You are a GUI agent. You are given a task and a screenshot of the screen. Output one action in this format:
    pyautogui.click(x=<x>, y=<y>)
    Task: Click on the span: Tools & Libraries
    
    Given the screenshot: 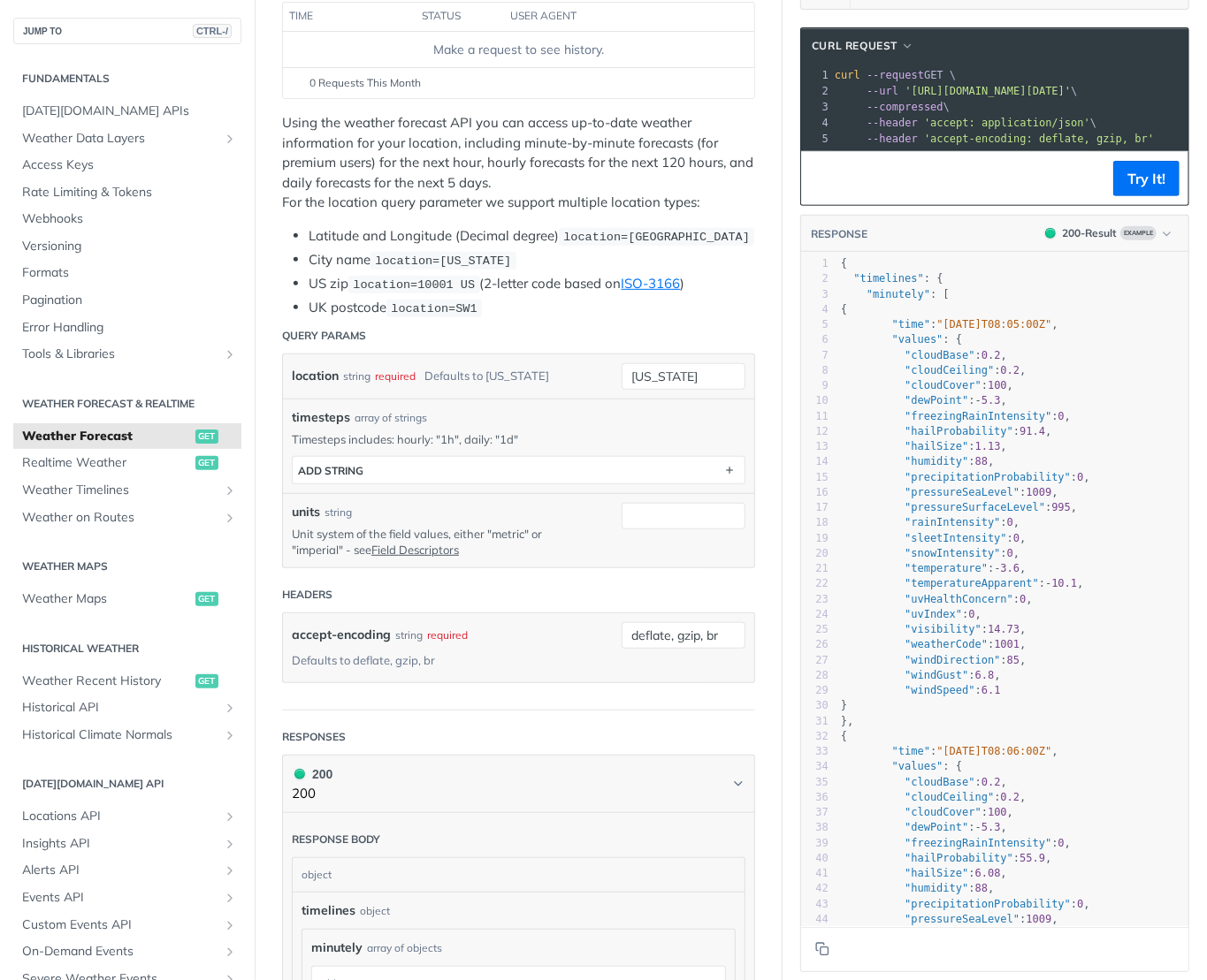 What is the action you would take?
    pyautogui.click(x=120, y=355)
    